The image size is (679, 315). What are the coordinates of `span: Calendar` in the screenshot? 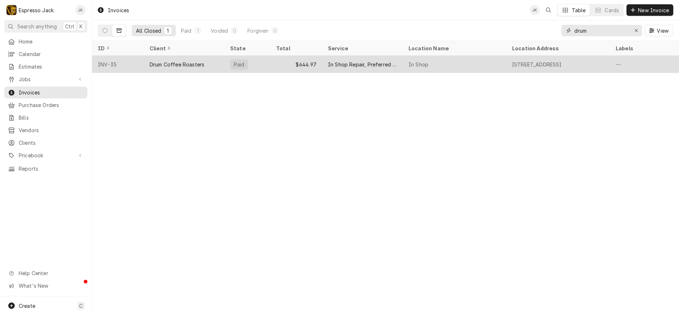 It's located at (51, 54).